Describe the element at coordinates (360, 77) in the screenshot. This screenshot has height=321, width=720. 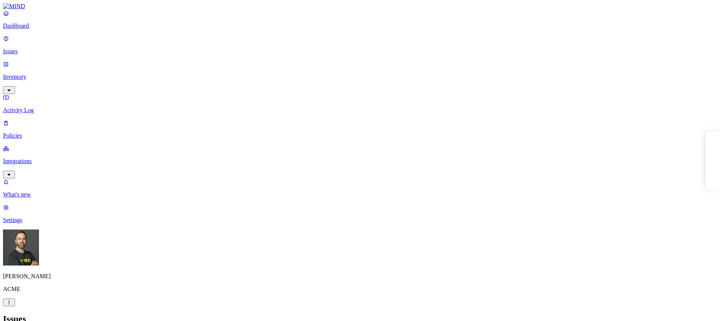
I see `p: Inventory` at that location.